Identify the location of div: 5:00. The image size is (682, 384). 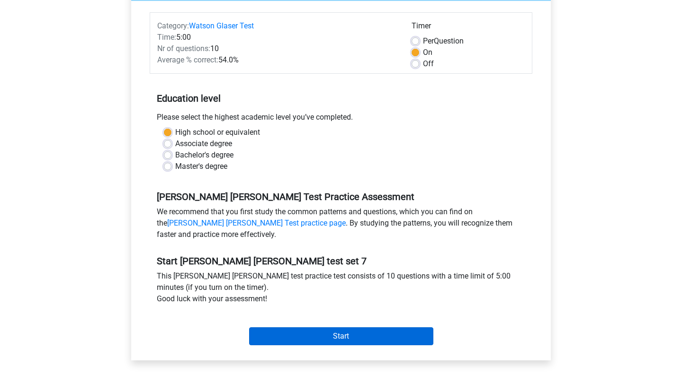
(277, 37).